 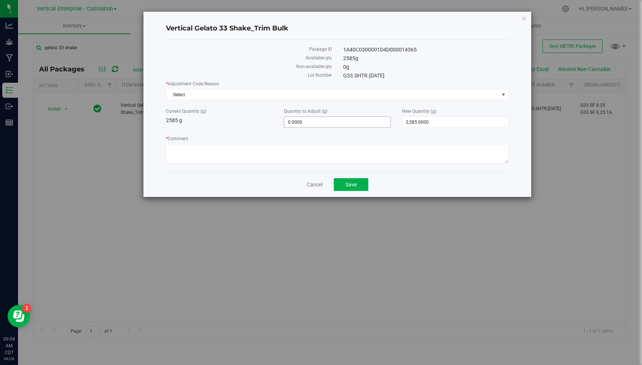 What do you see at coordinates (337, 29) in the screenshot?
I see `h4: Vertical Gelato 33 Shake_Trim Bulk` at bounding box center [337, 29].